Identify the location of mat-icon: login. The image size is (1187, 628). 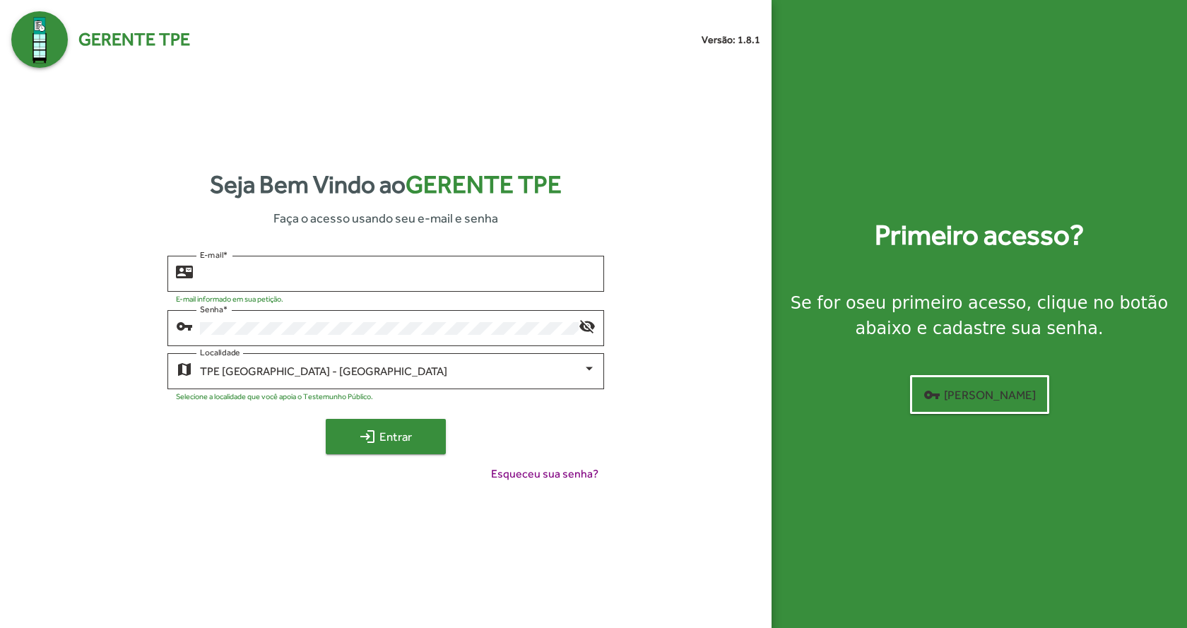
(367, 437).